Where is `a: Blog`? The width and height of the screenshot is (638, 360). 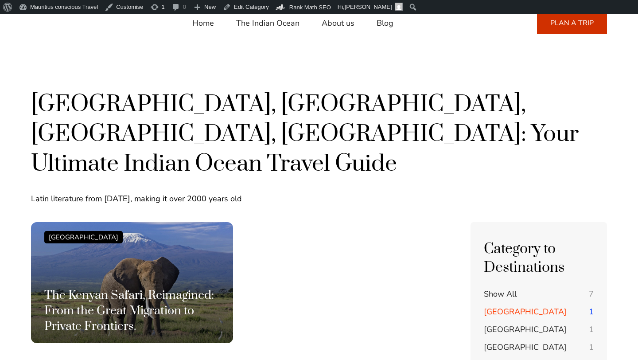
a: Blog is located at coordinates (385, 23).